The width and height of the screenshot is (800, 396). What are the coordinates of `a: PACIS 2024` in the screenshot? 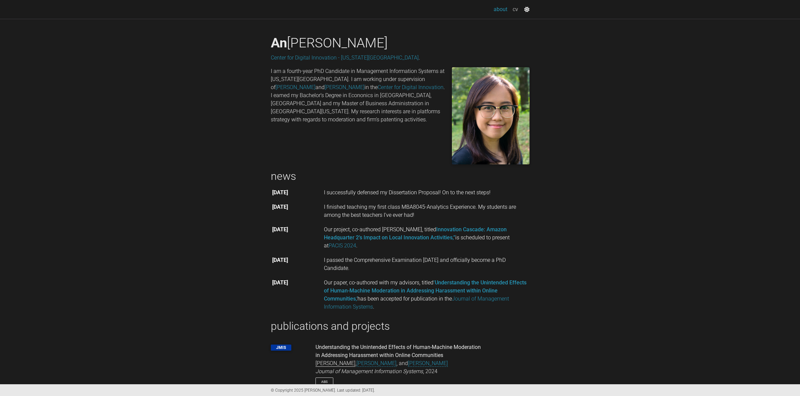 It's located at (342, 245).